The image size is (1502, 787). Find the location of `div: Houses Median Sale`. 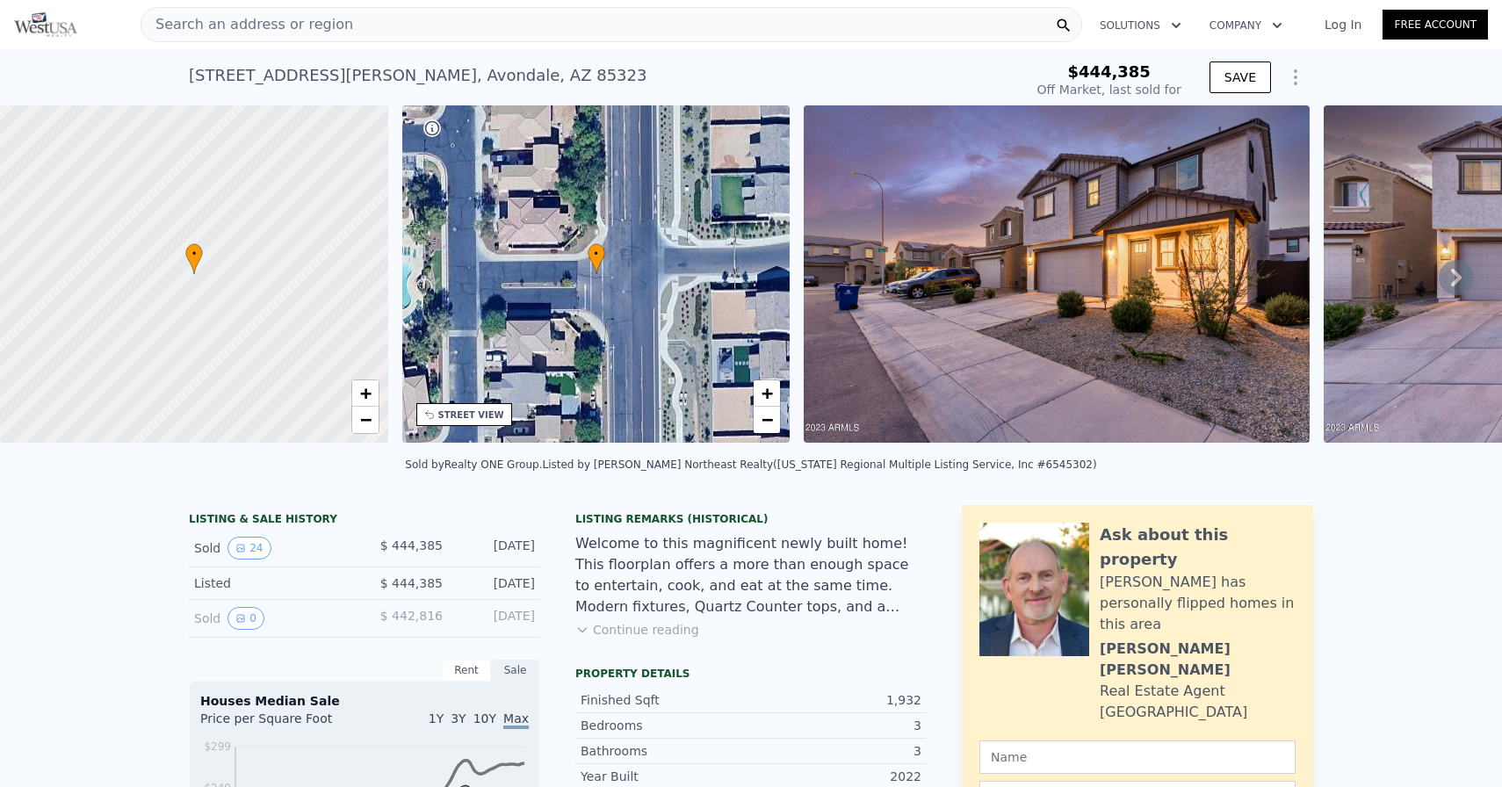

div: Houses Median Sale is located at coordinates (364, 701).